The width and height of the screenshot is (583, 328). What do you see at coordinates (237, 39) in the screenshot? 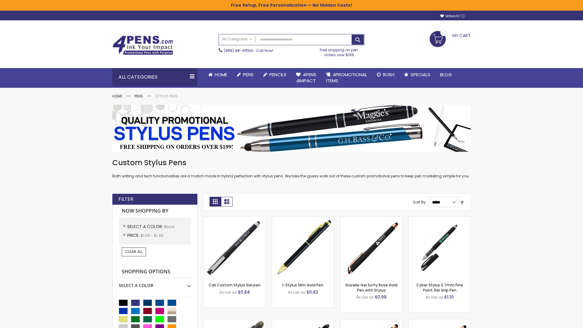
I see `span: All Categories` at bounding box center [237, 39].